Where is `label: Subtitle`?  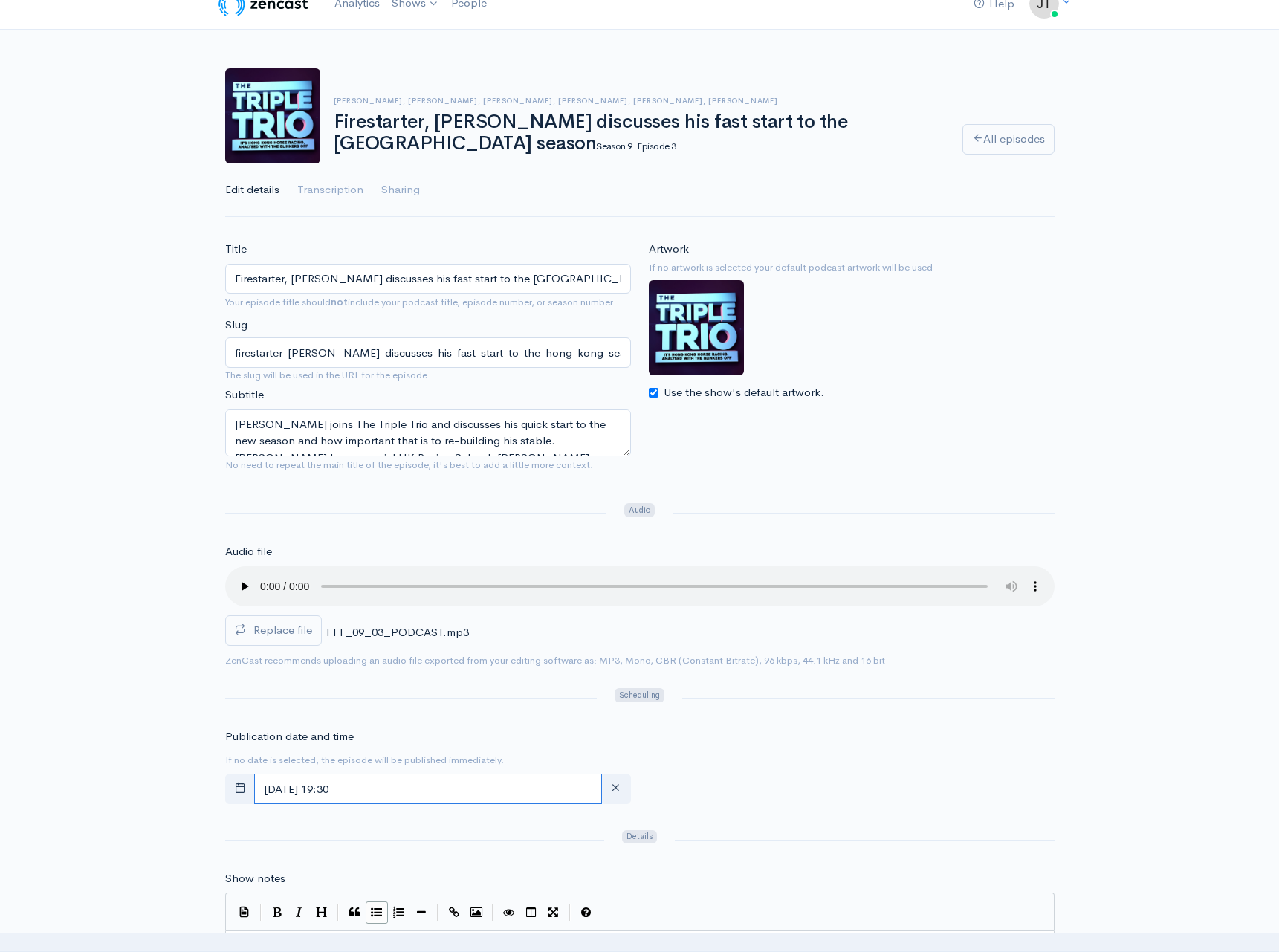 label: Subtitle is located at coordinates (245, 395).